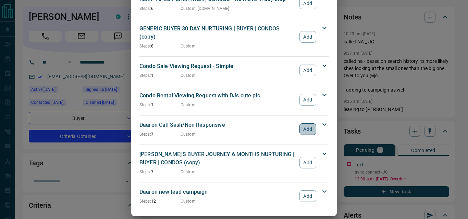 The width and height of the screenshot is (468, 219). I want to click on p: Condo Sale Viewing Request - Simple, so click(217, 66).